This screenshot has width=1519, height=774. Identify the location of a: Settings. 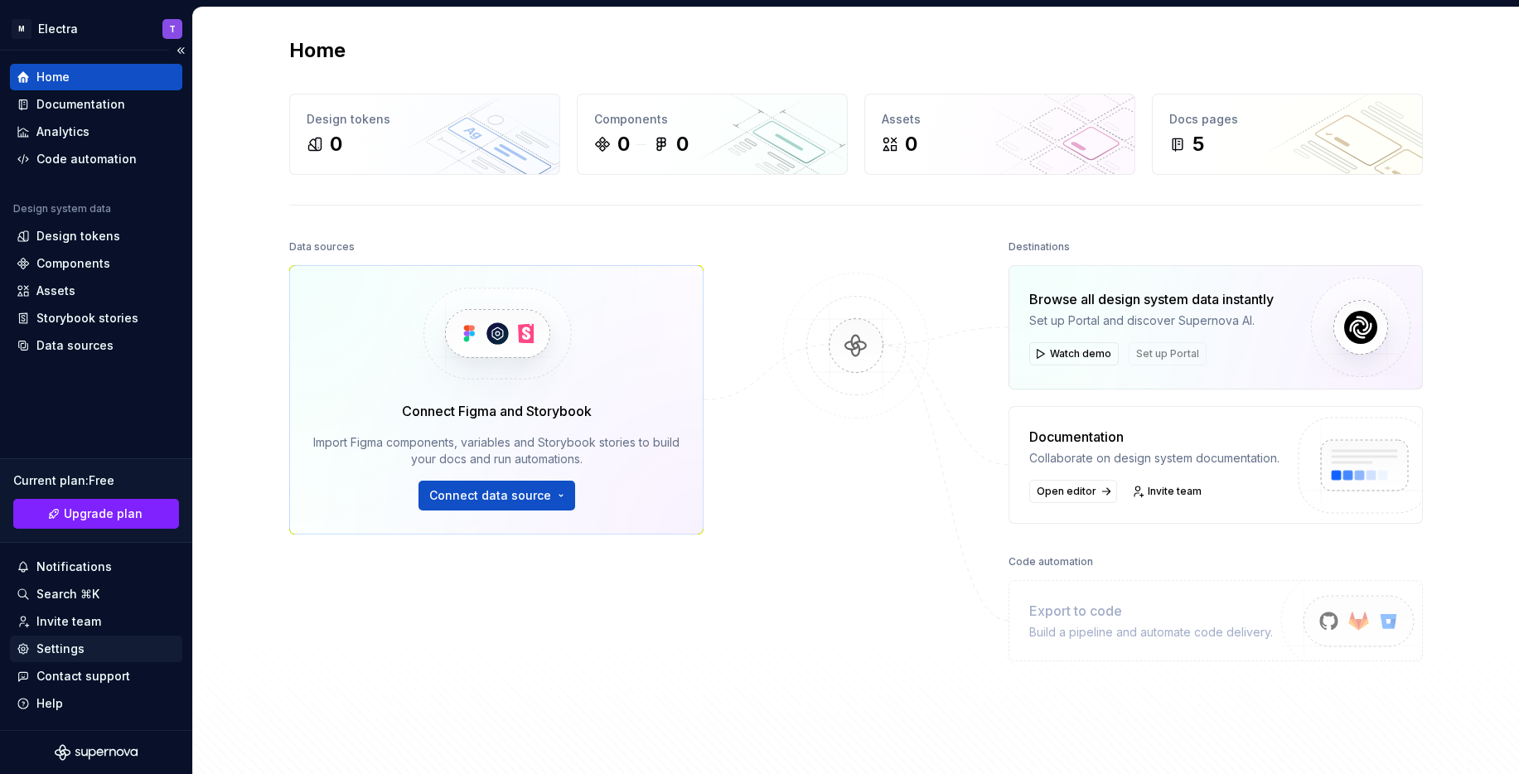
(96, 649).